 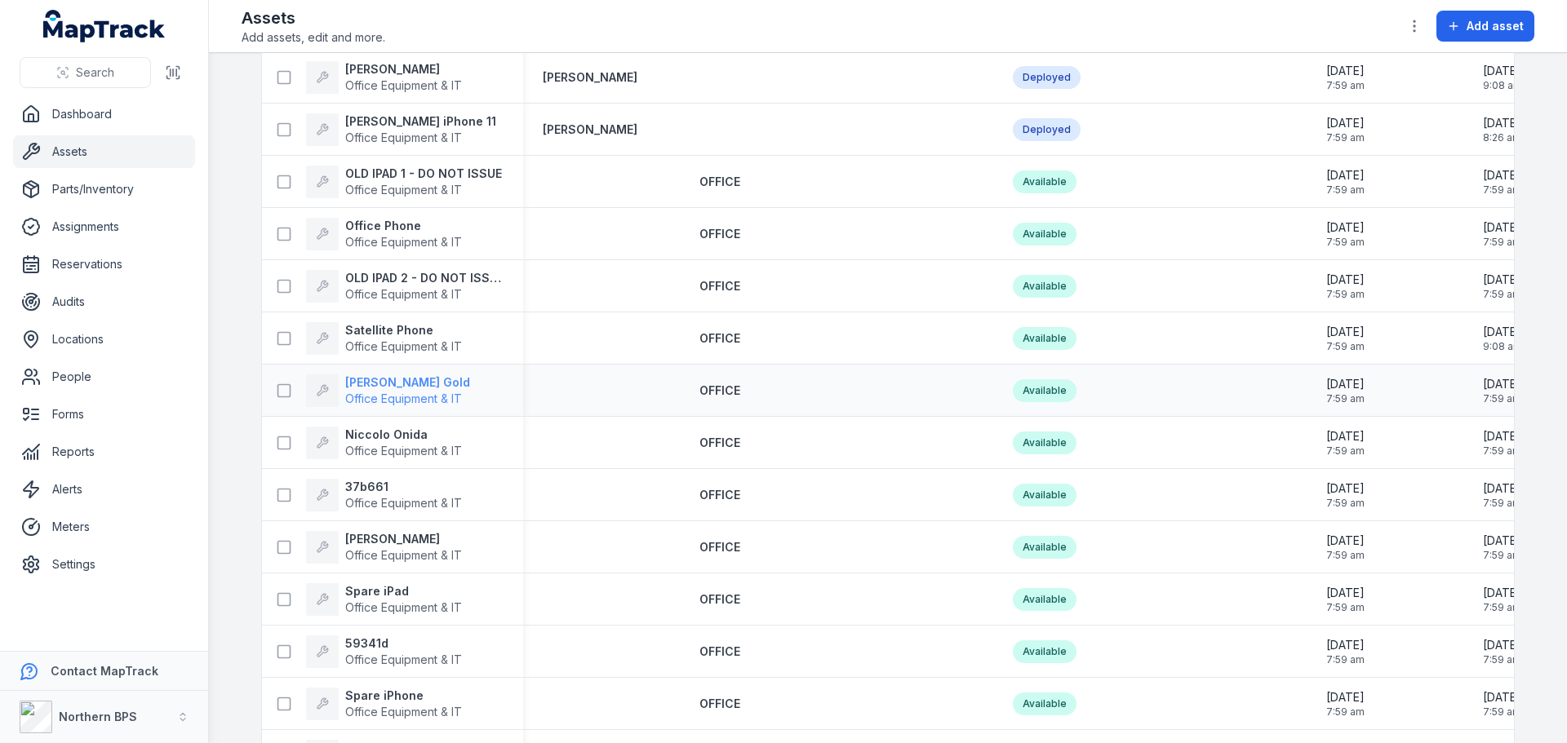 I want to click on time: 15/10/2025, 9:08:50 am, so click(x=1502, y=339).